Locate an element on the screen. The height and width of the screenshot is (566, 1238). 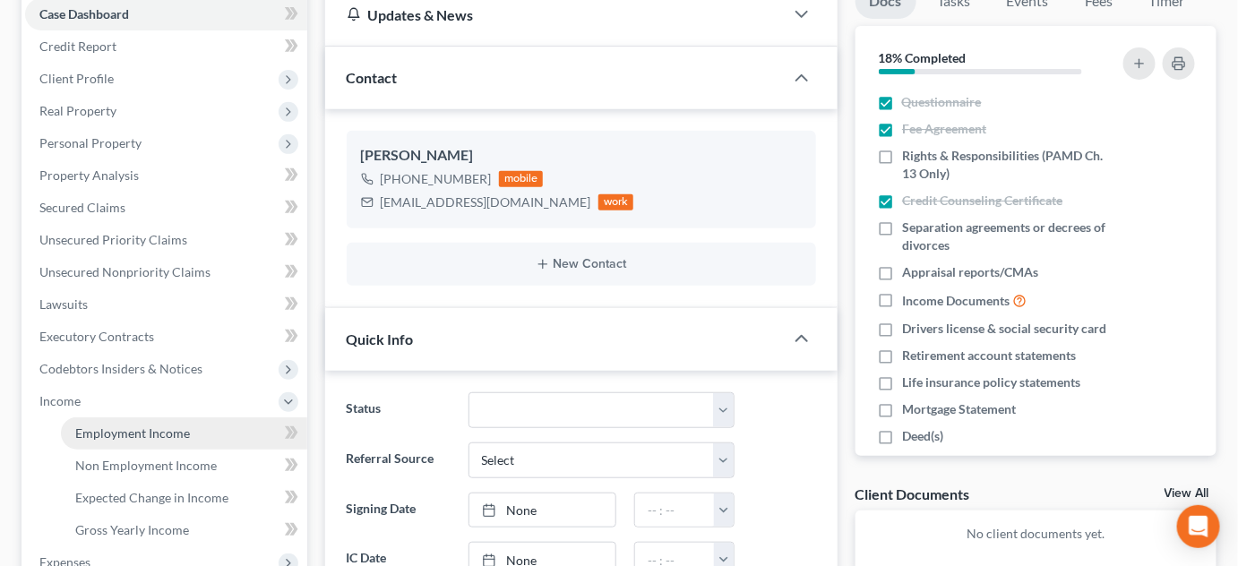
span: Personal Property is located at coordinates (90, 142).